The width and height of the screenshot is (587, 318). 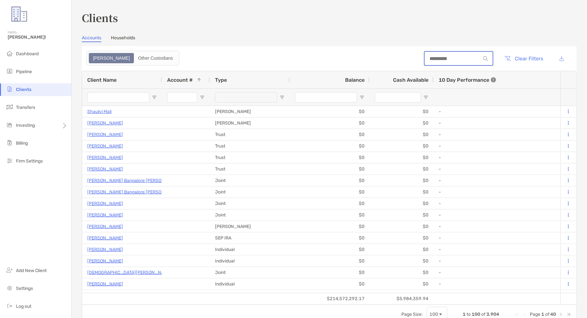 I want to click on input: Balance Filter Input, so click(x=326, y=97).